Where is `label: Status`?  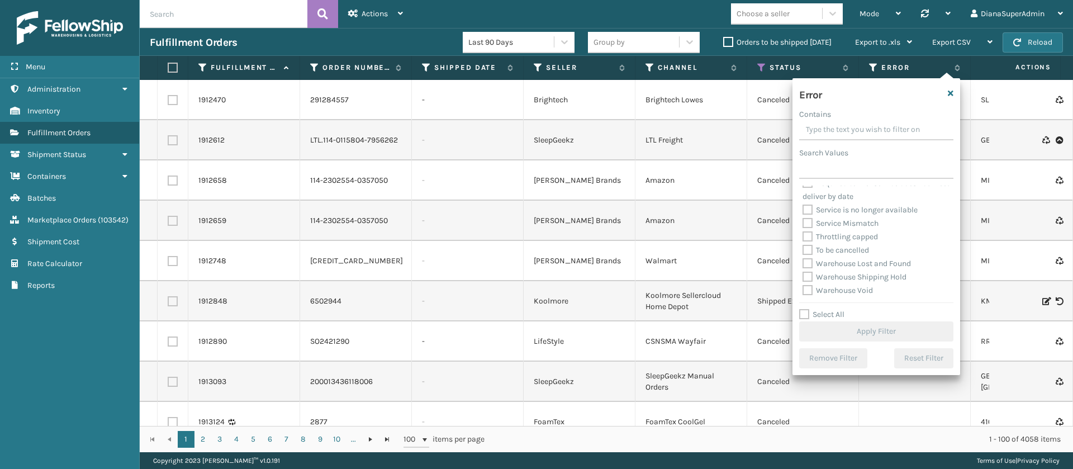 label: Status is located at coordinates (803, 68).